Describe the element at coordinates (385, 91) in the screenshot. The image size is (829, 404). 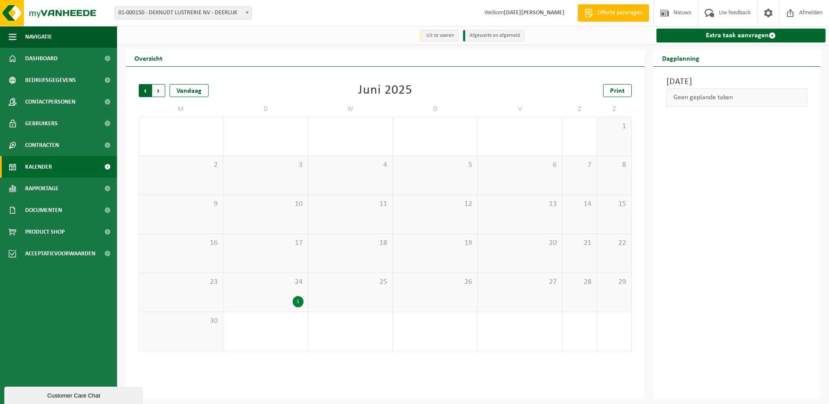
I see `div: Juni 2025` at that location.